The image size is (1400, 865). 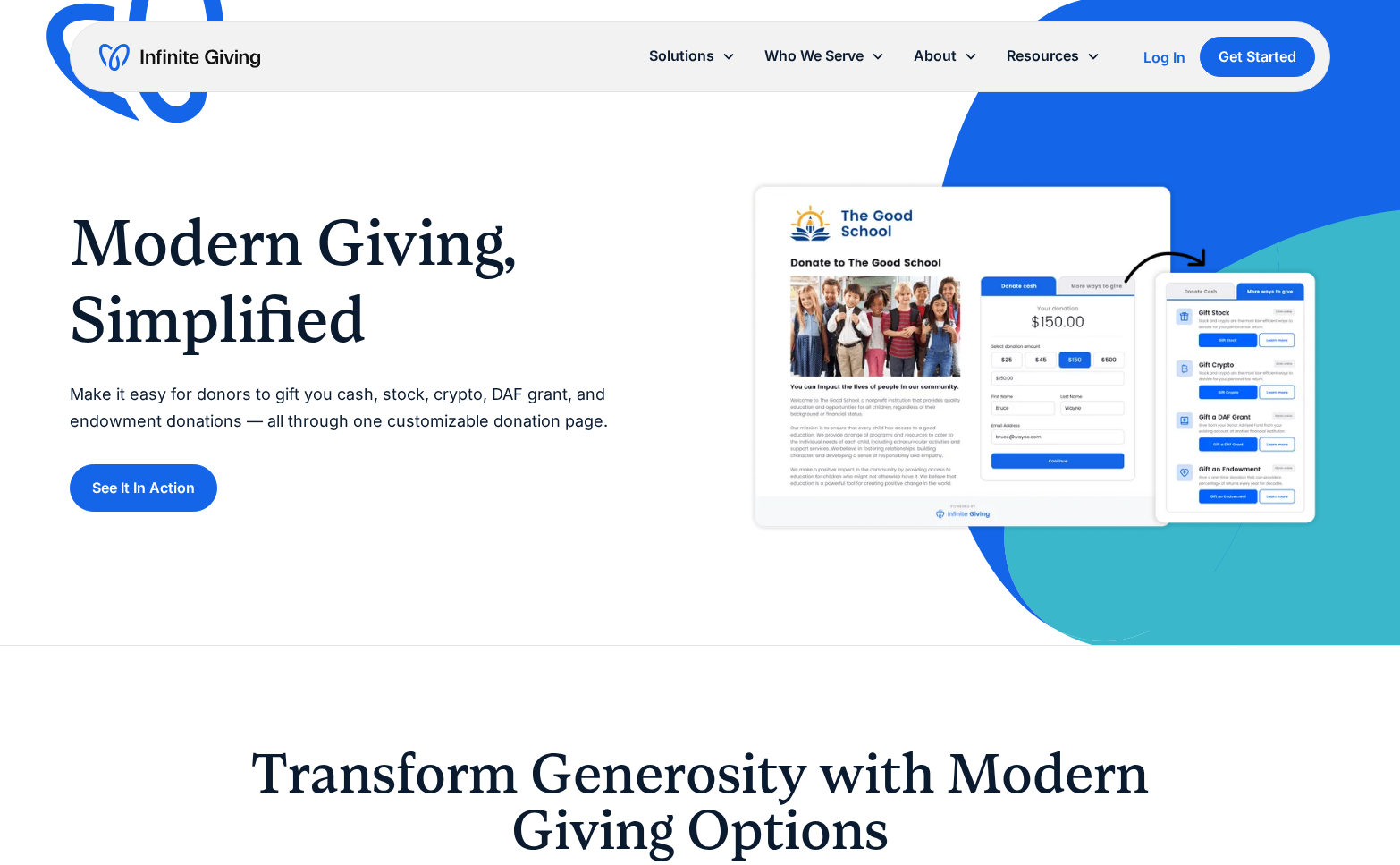 What do you see at coordinates (700, 801) in the screenshot?
I see `h2: Transform Generosity with Modern Giving Options` at bounding box center [700, 801].